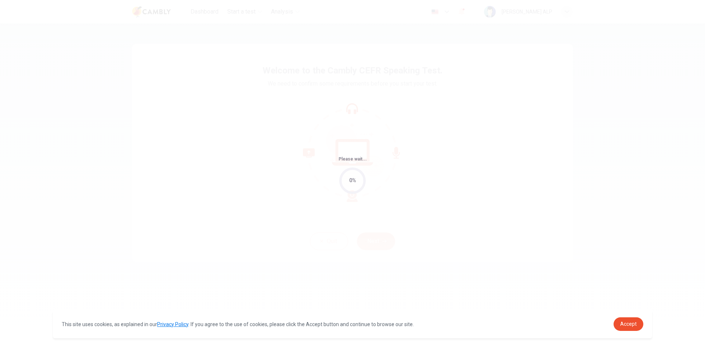  What do you see at coordinates (628, 324) in the screenshot?
I see `a: dismiss cookie message` at bounding box center [628, 324].